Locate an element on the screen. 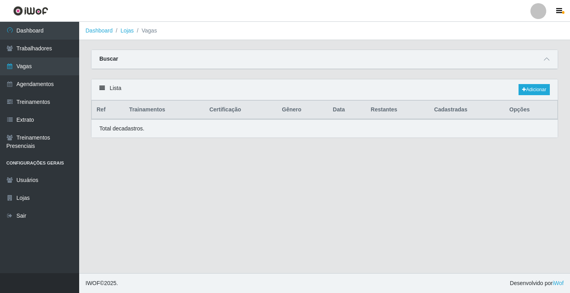  a: iWof is located at coordinates (558, 283).